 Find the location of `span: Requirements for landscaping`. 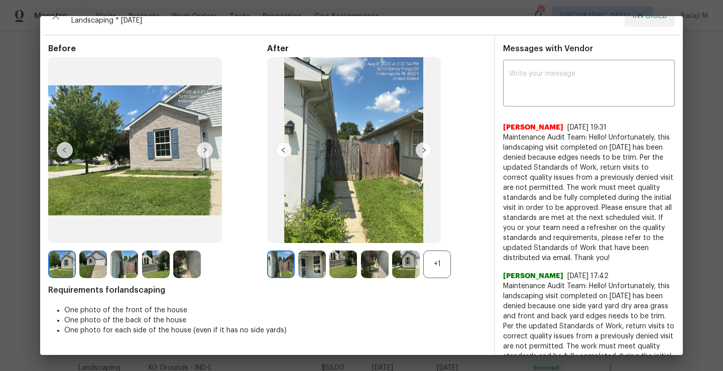

span: Requirements for landscaping is located at coordinates (267, 290).